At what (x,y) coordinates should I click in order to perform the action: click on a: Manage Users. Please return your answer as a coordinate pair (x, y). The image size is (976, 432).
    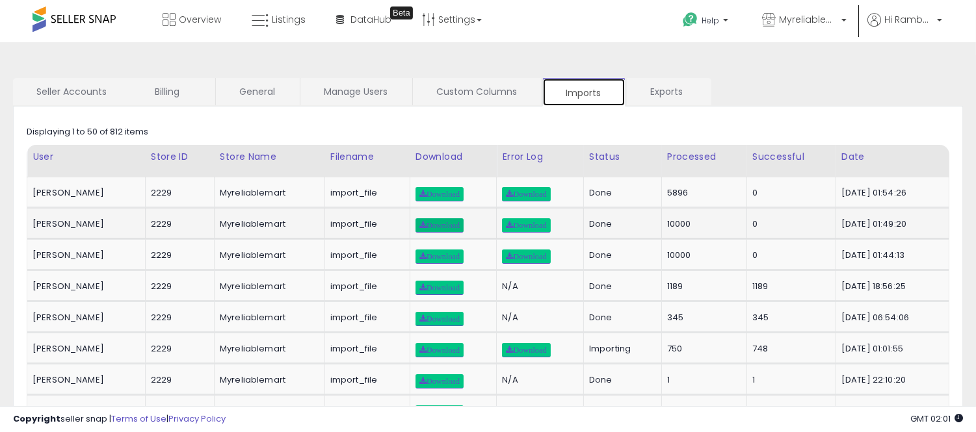
    Looking at the image, I should click on (356, 92).